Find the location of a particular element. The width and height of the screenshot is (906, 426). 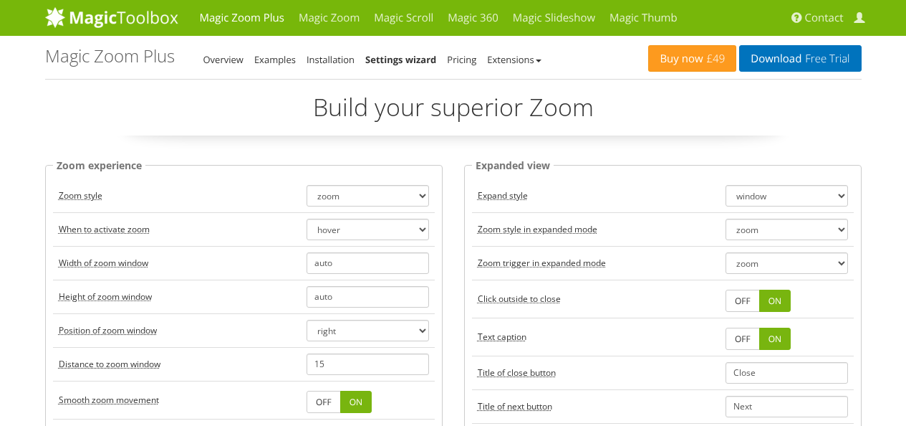

a: Extensions is located at coordinates (514, 59).